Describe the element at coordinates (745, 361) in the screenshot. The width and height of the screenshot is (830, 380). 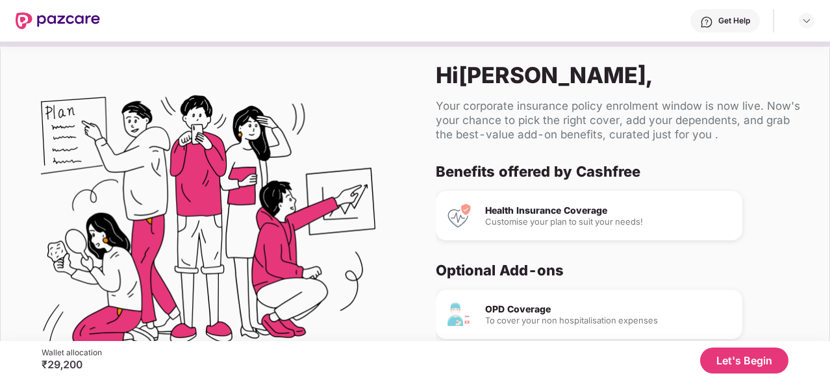
I see `button: Let's Begin` at that location.